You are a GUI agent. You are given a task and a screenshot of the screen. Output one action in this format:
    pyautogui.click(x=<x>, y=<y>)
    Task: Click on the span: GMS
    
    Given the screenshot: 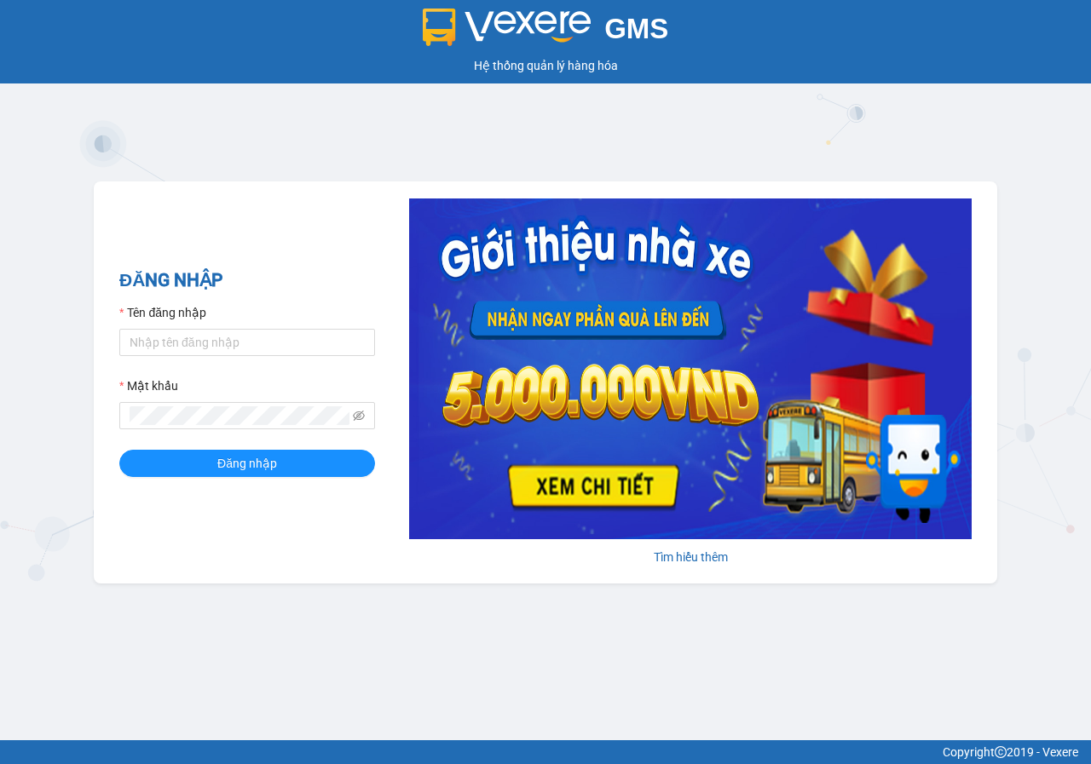 What is the action you would take?
    pyautogui.click(x=636, y=28)
    